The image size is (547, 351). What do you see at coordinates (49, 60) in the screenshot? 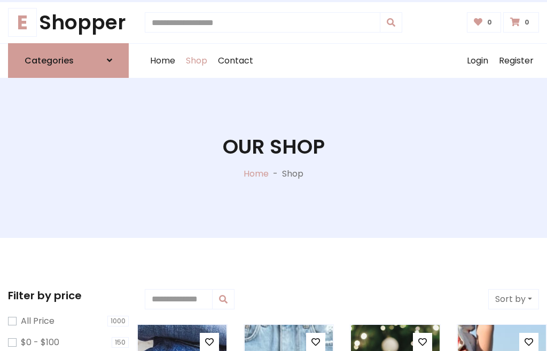
I see `h6: Categories` at bounding box center [49, 60].